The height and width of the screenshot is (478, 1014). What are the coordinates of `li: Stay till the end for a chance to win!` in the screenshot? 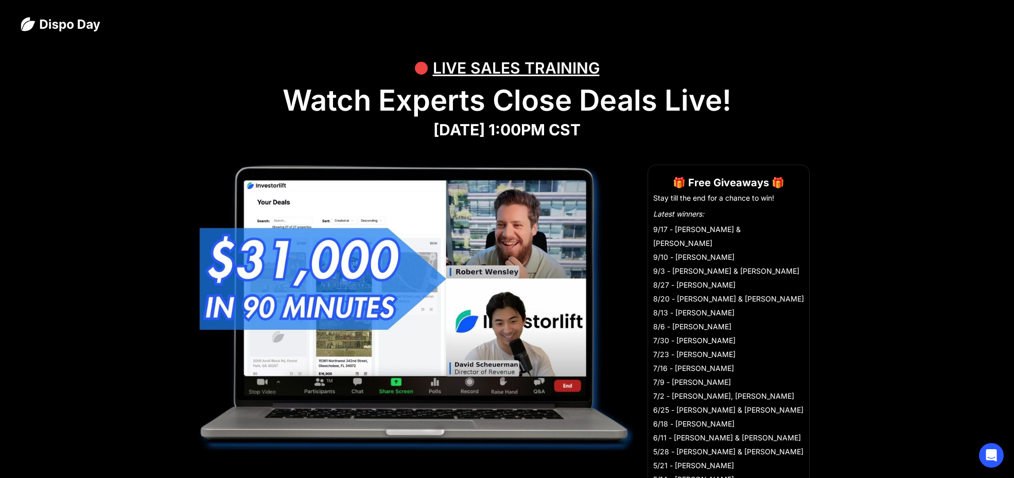 It's located at (728, 198).